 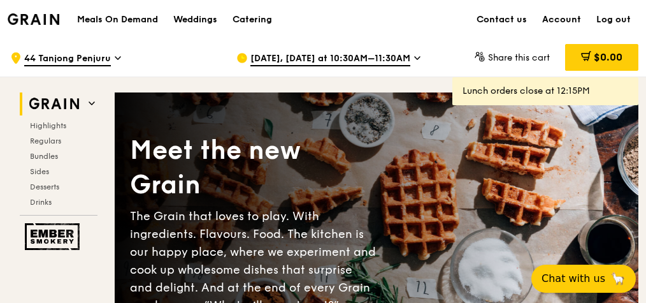 I want to click on span: Bundles, so click(x=44, y=156).